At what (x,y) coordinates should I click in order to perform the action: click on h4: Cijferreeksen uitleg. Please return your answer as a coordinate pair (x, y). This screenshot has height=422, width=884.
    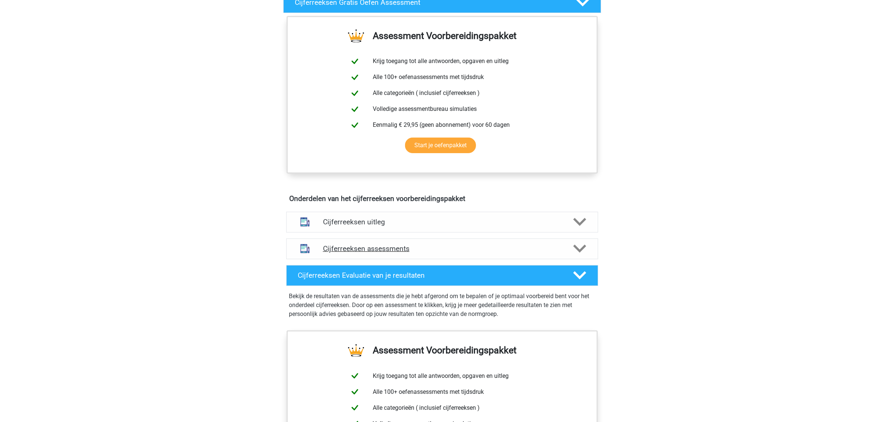
    Looking at the image, I should click on (442, 222).